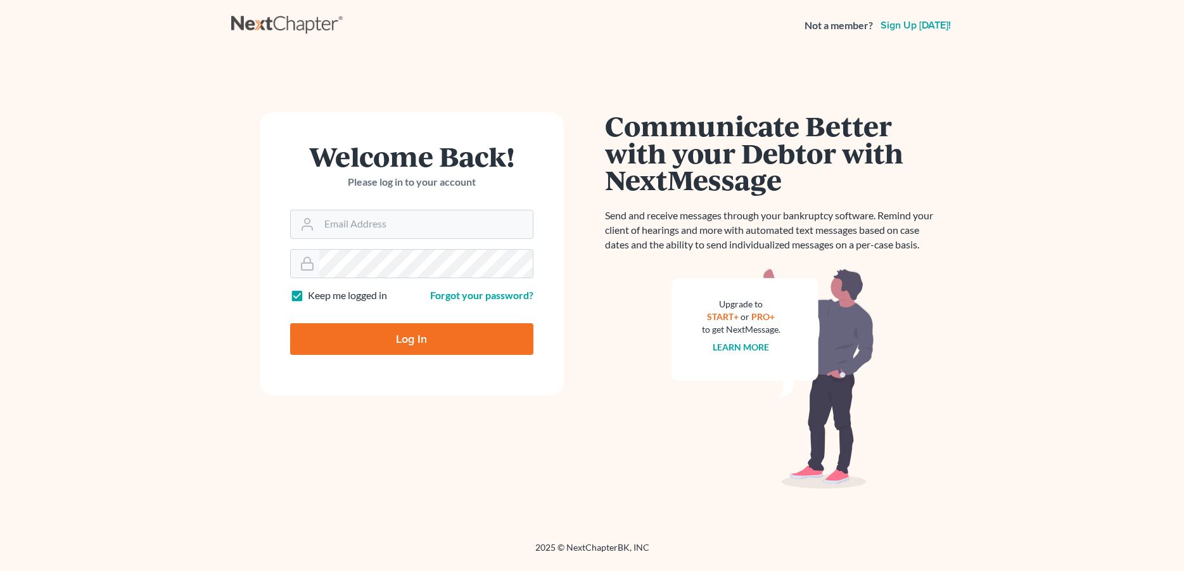  What do you see at coordinates (412, 156) in the screenshot?
I see `h1: Welcome Back!` at bounding box center [412, 156].